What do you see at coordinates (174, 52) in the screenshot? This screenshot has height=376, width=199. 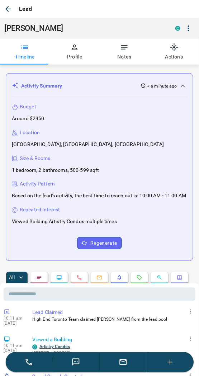 I see `button: Actions` at bounding box center [174, 52].